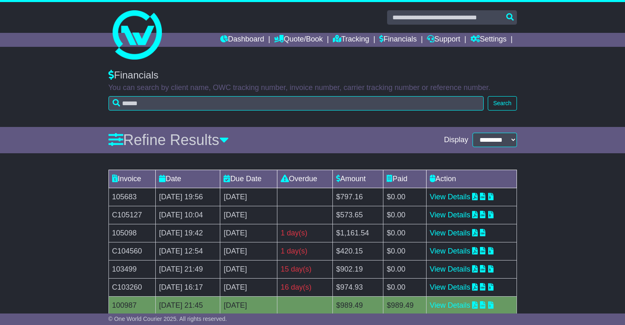 This screenshot has width=625, height=325. What do you see at coordinates (405, 179) in the screenshot?
I see `td: Paid` at bounding box center [405, 179].